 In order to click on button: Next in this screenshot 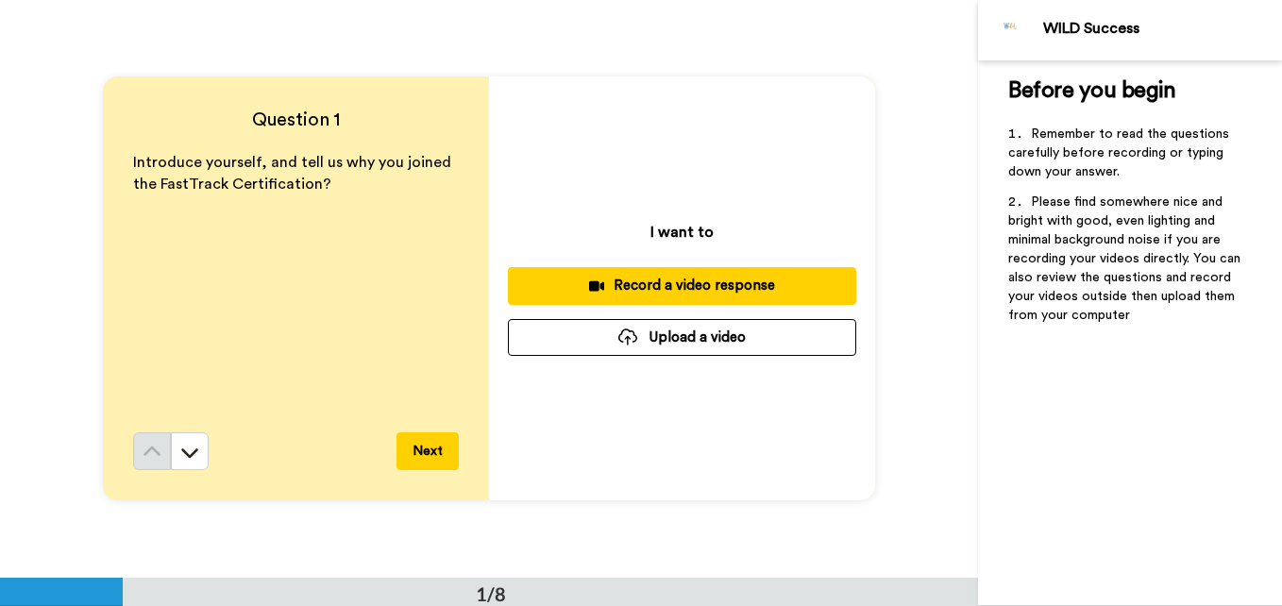, I will do `click(427, 451)`.